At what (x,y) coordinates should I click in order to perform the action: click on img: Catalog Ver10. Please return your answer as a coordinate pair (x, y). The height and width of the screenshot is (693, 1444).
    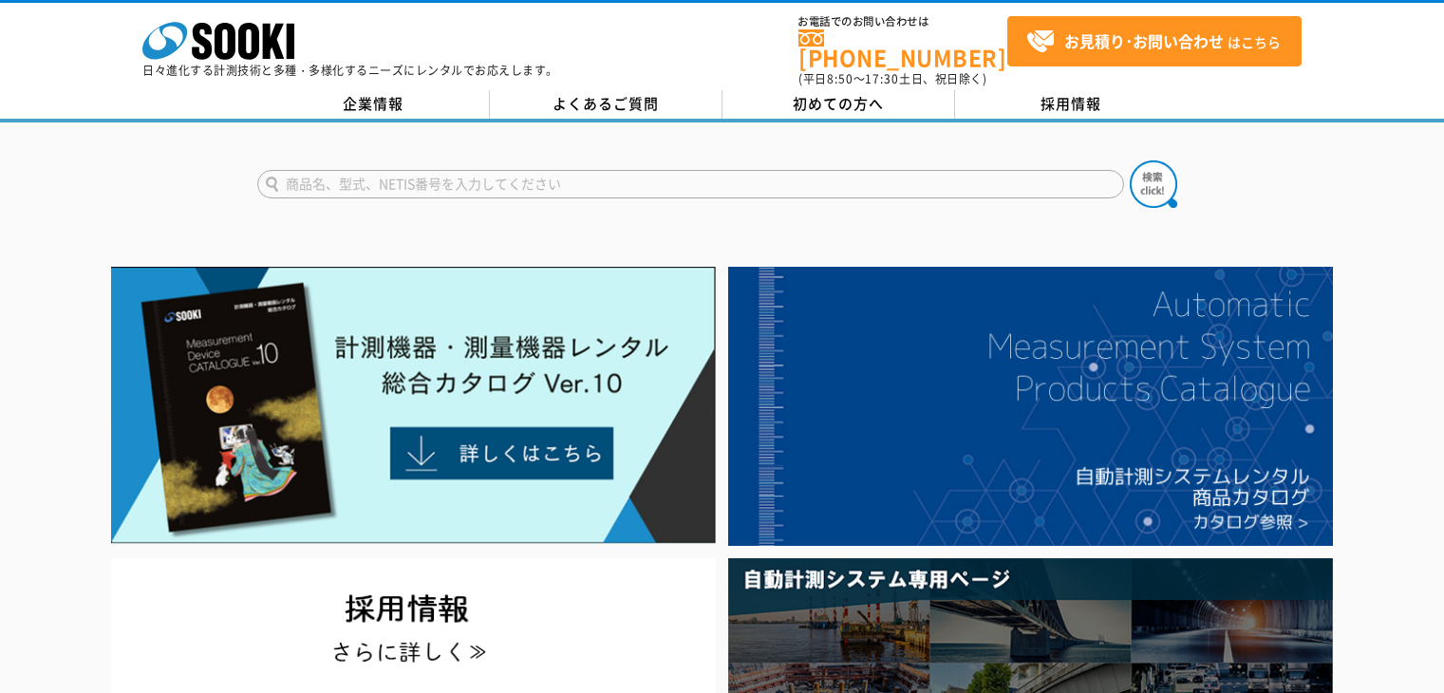
    Looking at the image, I should click on (413, 405).